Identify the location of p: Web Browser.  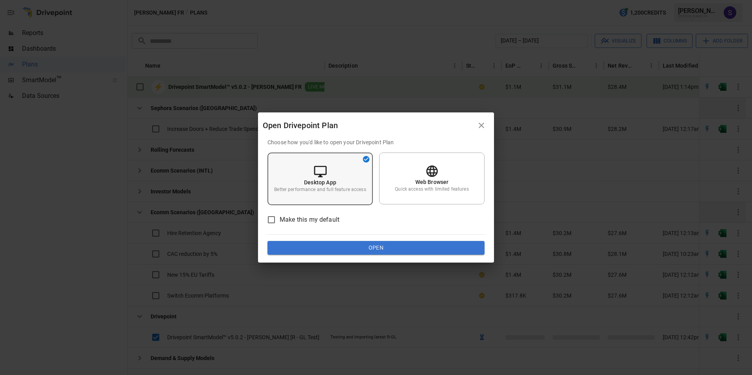
(432, 182).